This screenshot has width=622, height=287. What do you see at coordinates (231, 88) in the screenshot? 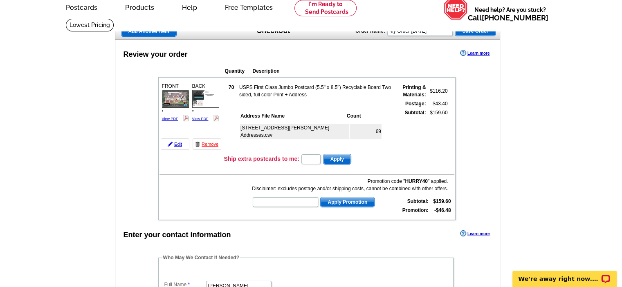
I see `strong: 70` at bounding box center [231, 88].